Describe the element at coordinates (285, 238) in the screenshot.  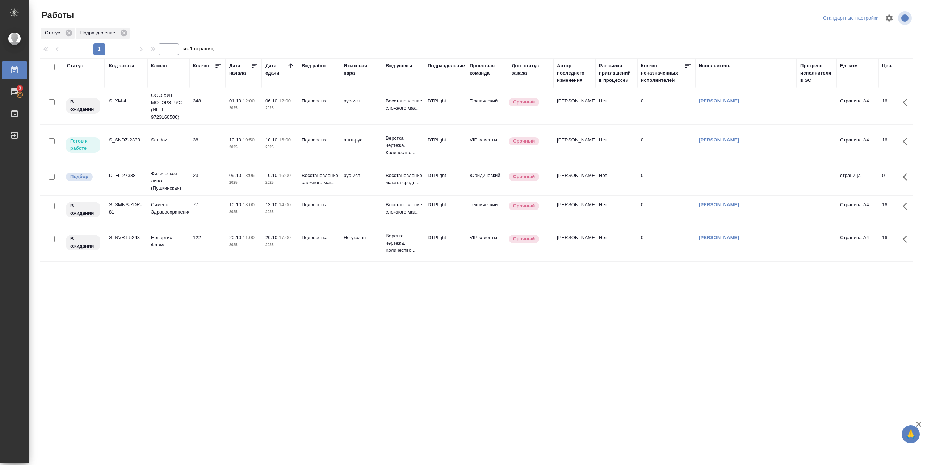
I see `p: 17:00` at that location.